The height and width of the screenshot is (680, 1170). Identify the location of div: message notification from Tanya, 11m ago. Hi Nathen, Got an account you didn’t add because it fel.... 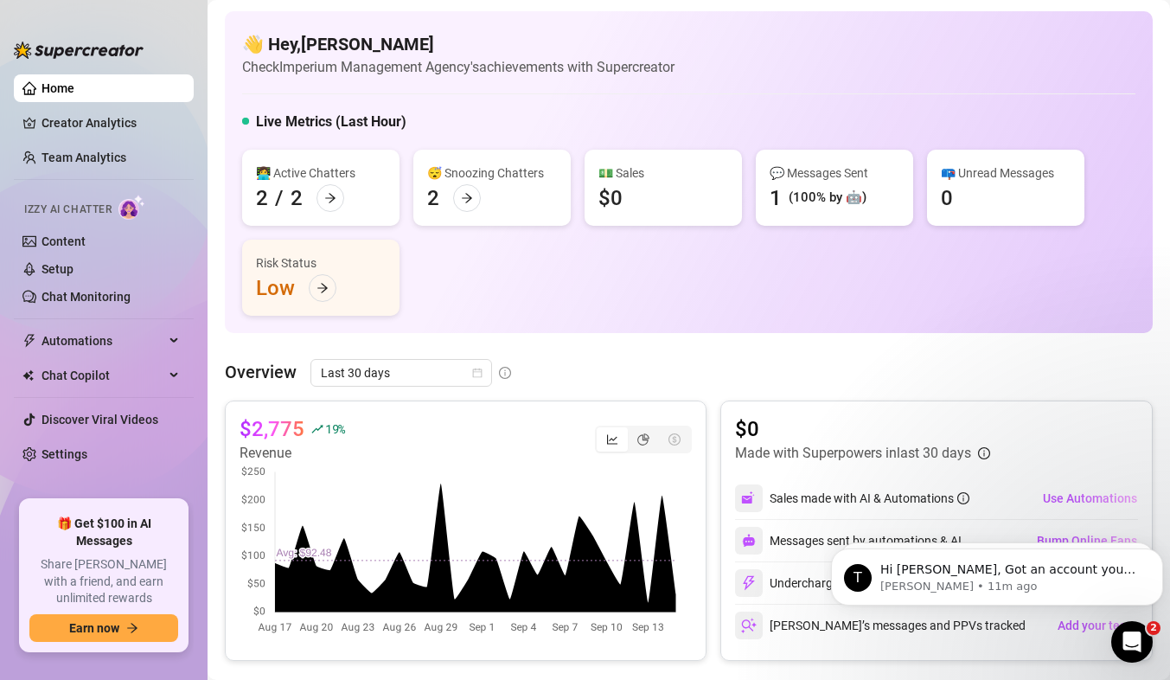
(173, 65).